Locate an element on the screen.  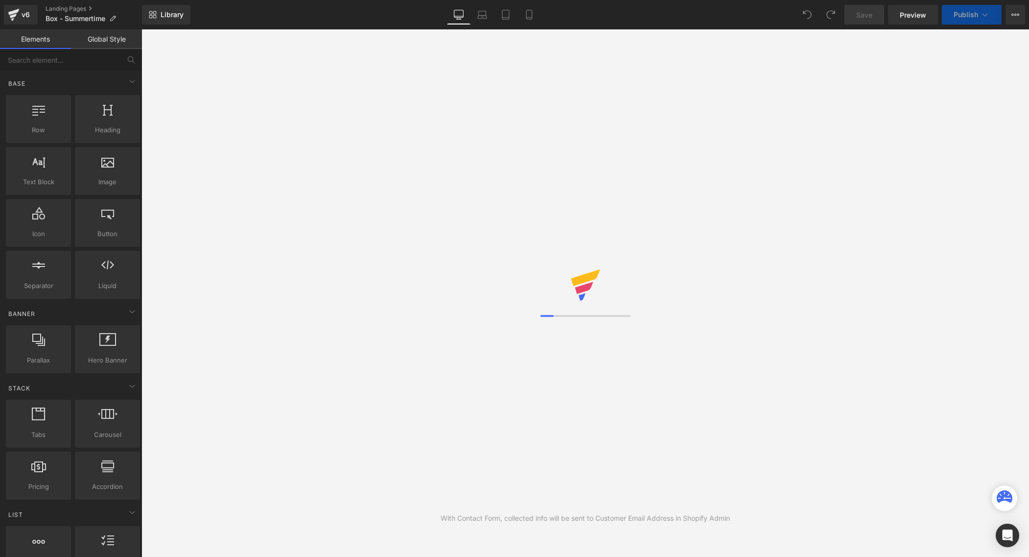
button: Publish is located at coordinates (972, 15).